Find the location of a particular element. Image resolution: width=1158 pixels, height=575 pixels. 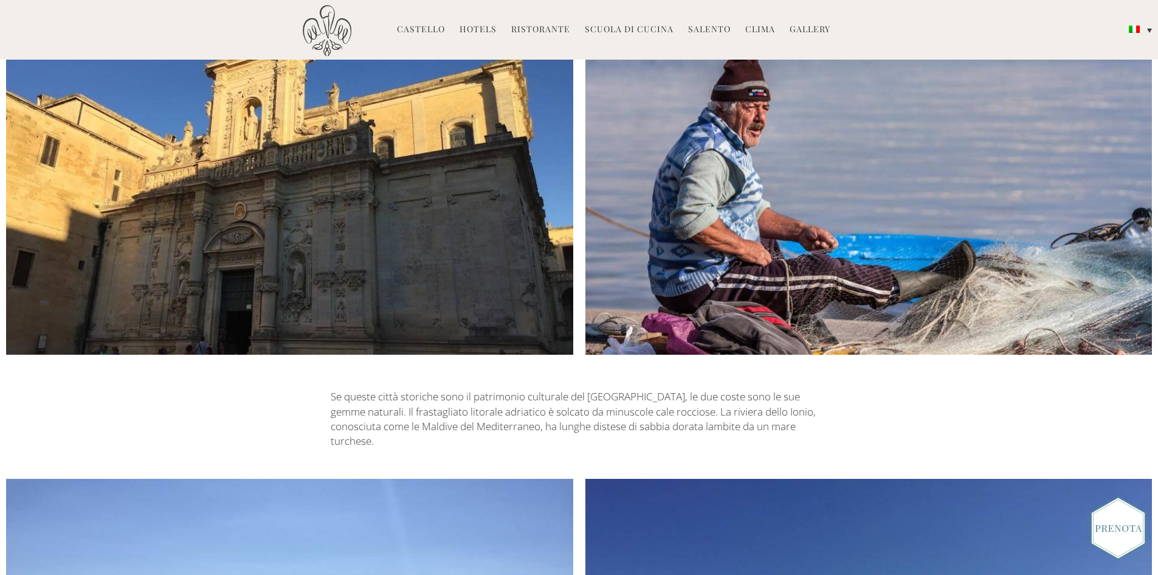

a: Scuola di Cucina is located at coordinates (629, 30).